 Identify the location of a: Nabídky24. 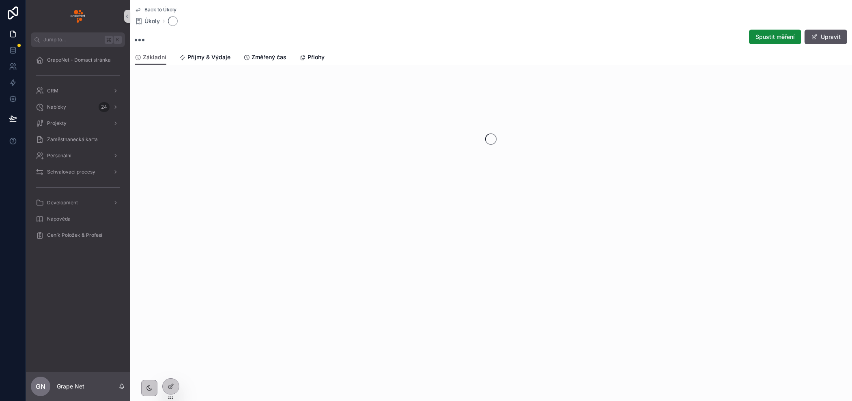
(78, 107).